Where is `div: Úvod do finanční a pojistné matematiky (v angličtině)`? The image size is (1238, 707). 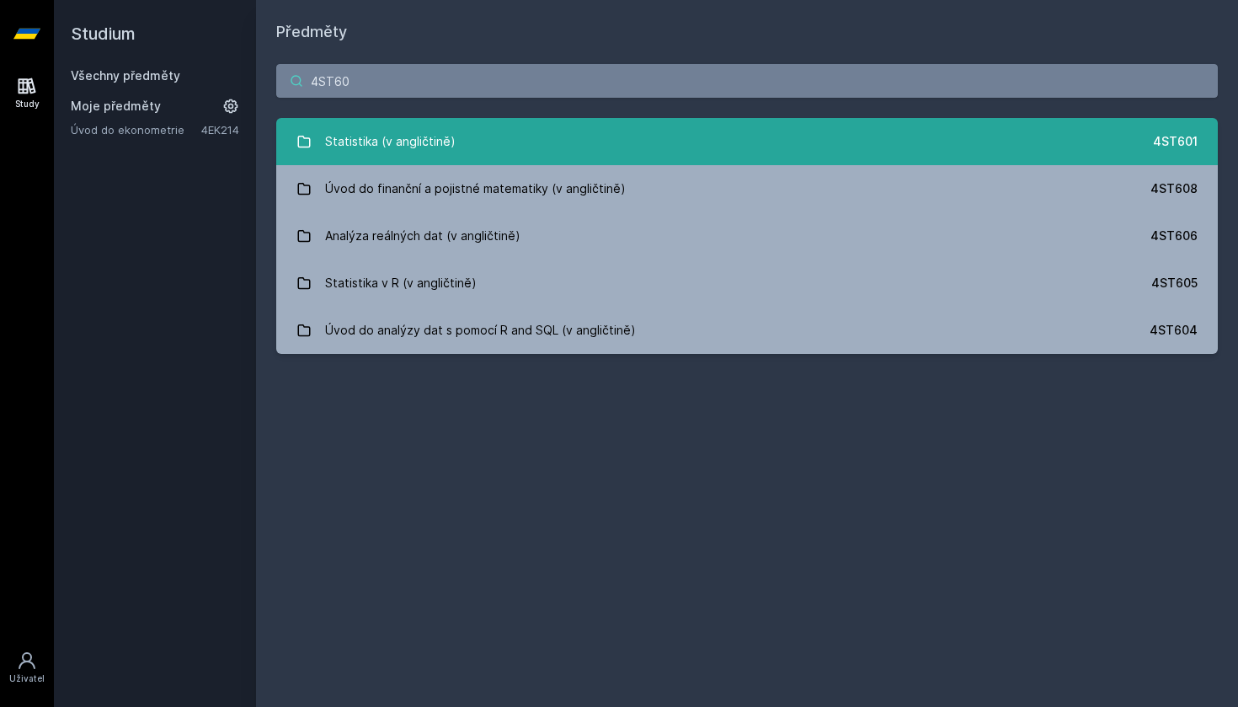
div: Úvod do finanční a pojistné matematiky (v angličtině) is located at coordinates (475, 189).